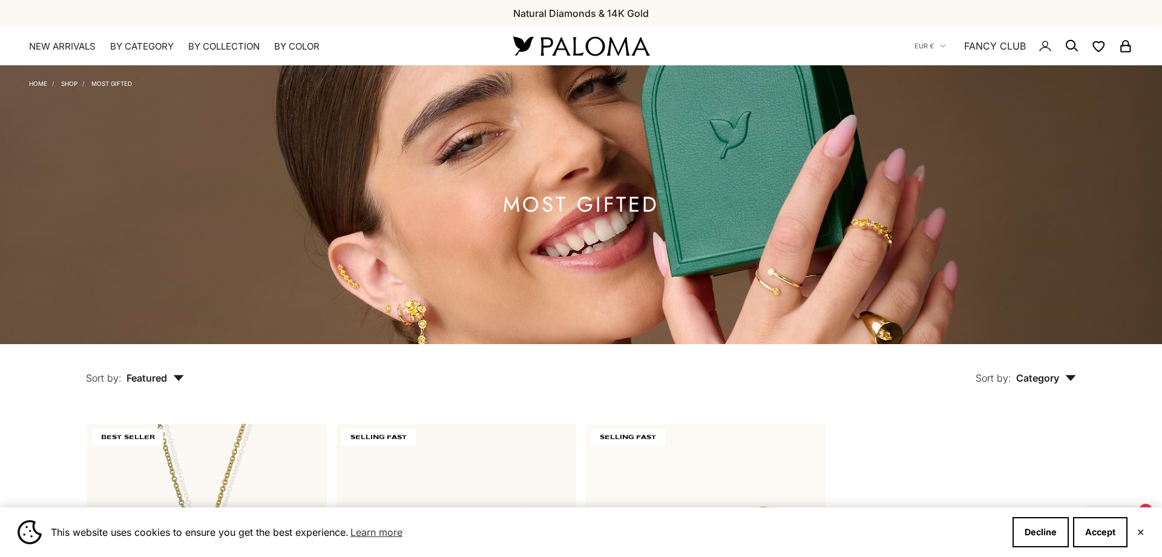 The image size is (1162, 557). I want to click on button: Accept, so click(1100, 532).